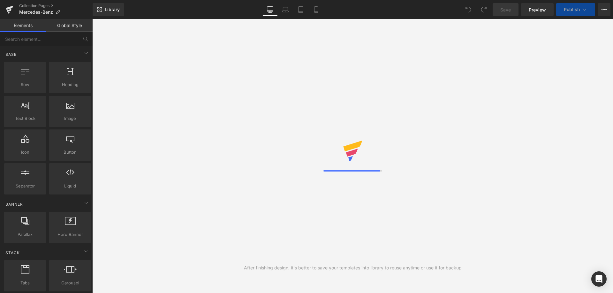  Describe the element at coordinates (56, 6) in the screenshot. I see `a: Collection Pages` at that location.